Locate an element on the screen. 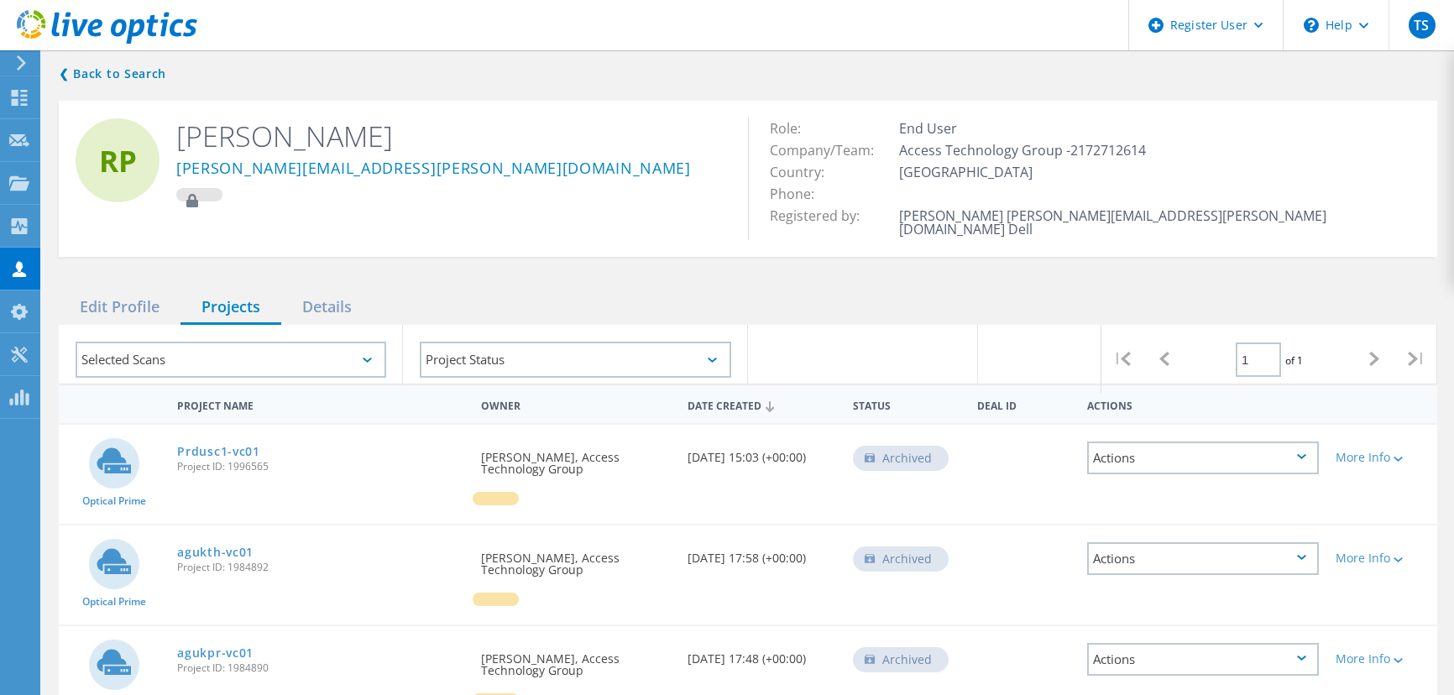 The image size is (1454, 695). span: Project ID: 1996565 is located at coordinates (320, 467).